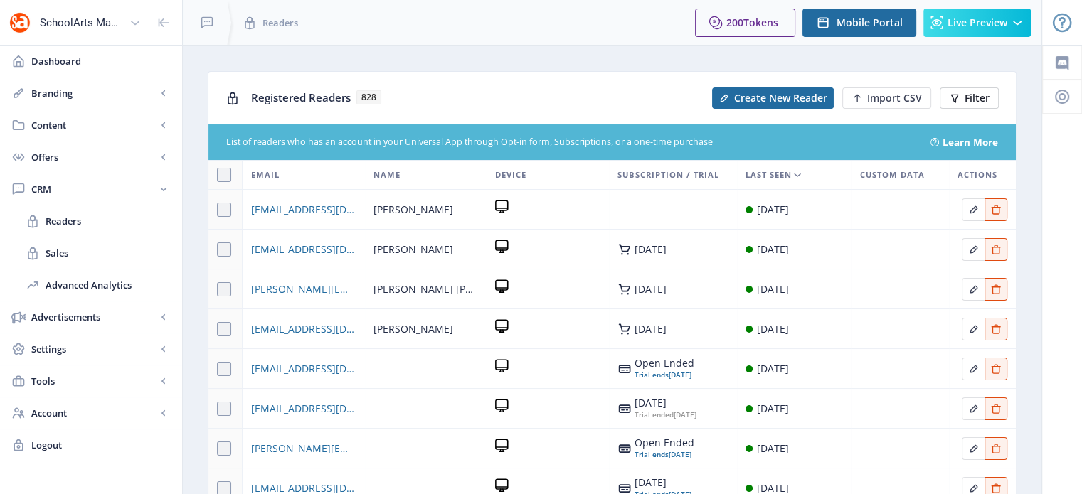  I want to click on span: Mobile Portal, so click(869, 23).